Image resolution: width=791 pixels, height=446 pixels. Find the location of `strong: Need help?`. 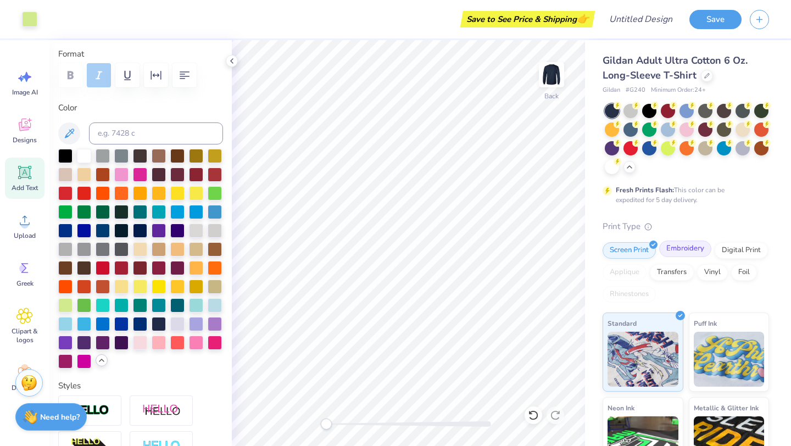

strong: Need help? is located at coordinates (60, 417).